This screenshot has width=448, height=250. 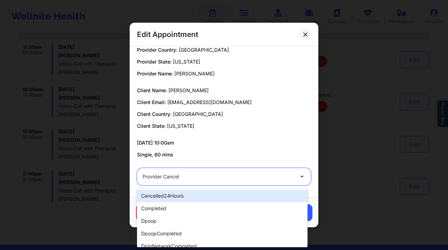 I want to click on div: dpoopCompleted, so click(x=222, y=234).